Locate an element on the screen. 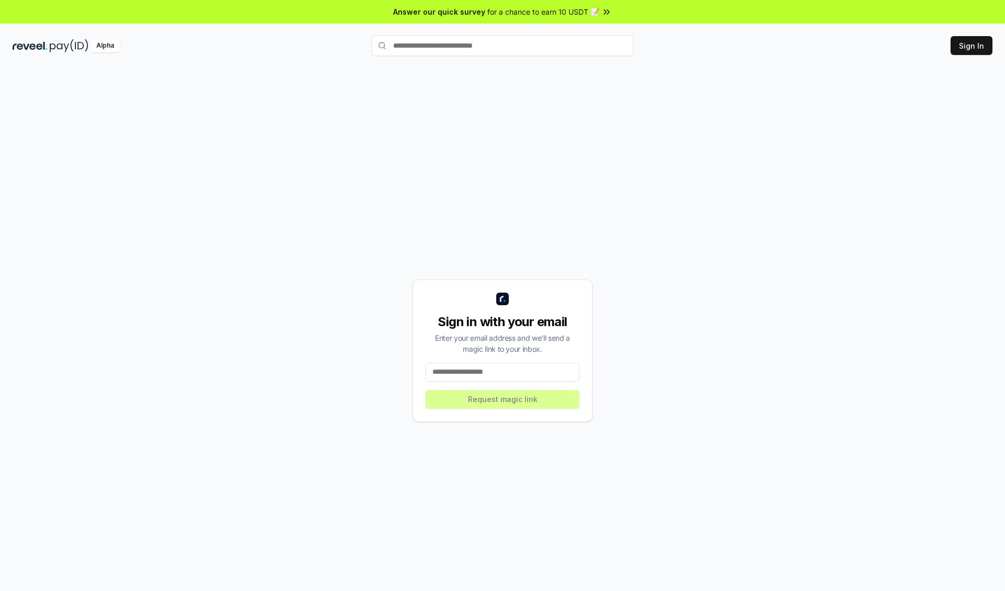 The width and height of the screenshot is (1005, 591). button: Sign In is located at coordinates (971, 46).